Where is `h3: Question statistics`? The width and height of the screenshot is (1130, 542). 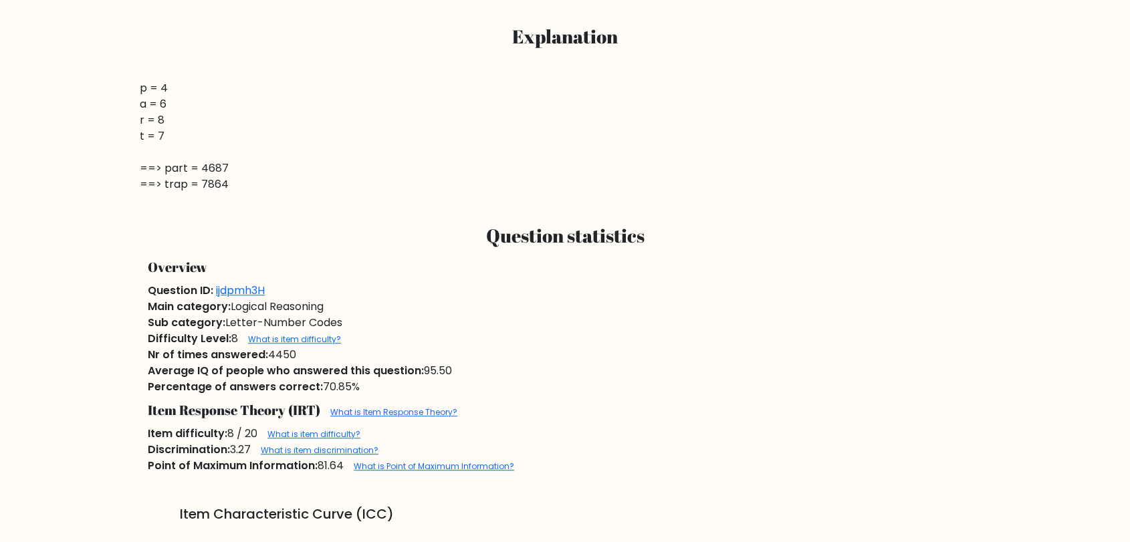
h3: Question statistics is located at coordinates (565, 236).